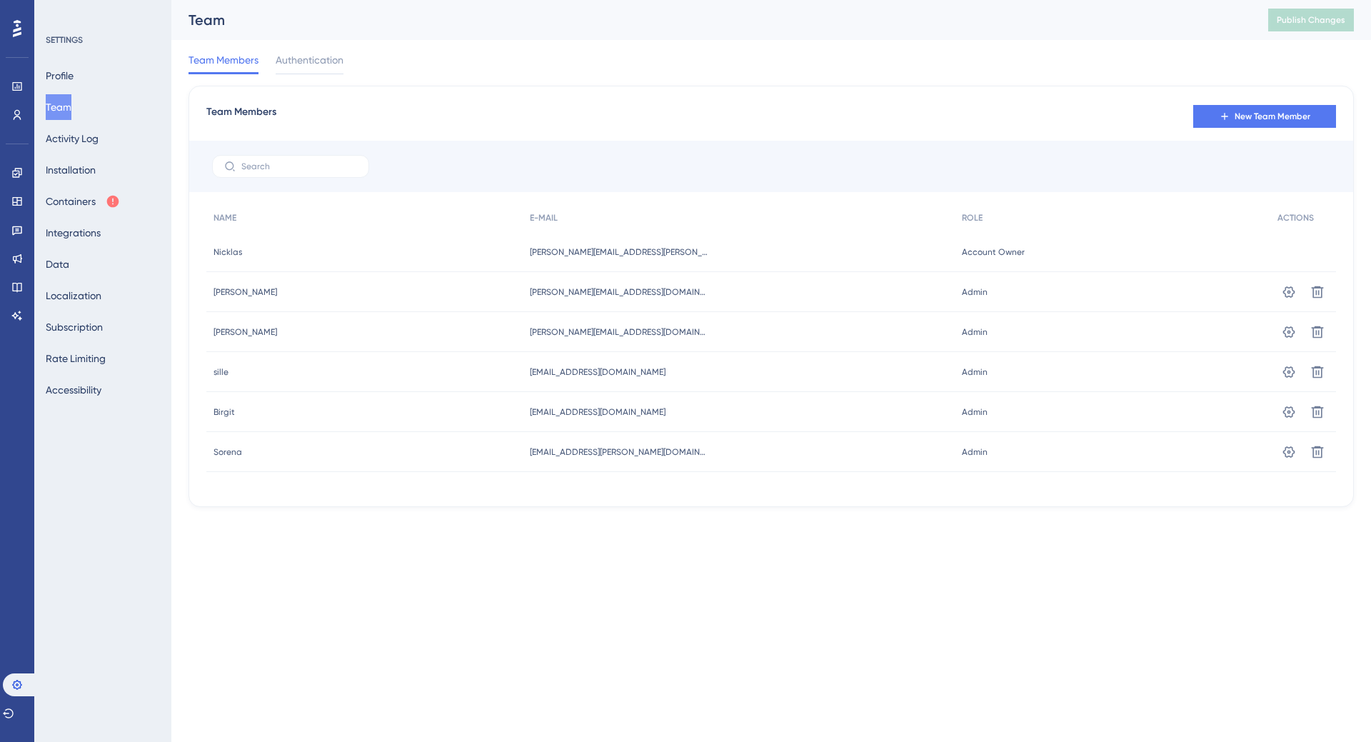  Describe the element at coordinates (972, 218) in the screenshot. I see `span: ROLE` at that location.